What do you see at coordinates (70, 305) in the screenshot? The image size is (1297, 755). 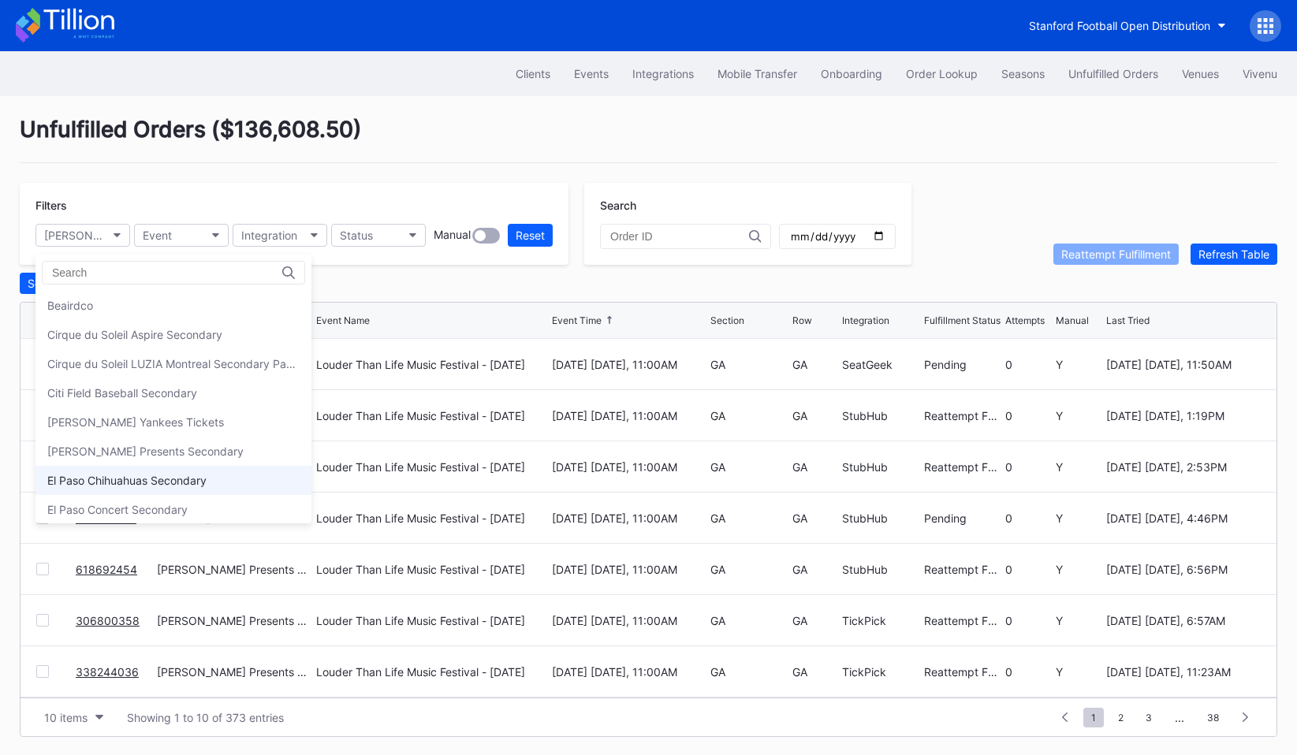 I see `div: Beairdco` at bounding box center [70, 305].